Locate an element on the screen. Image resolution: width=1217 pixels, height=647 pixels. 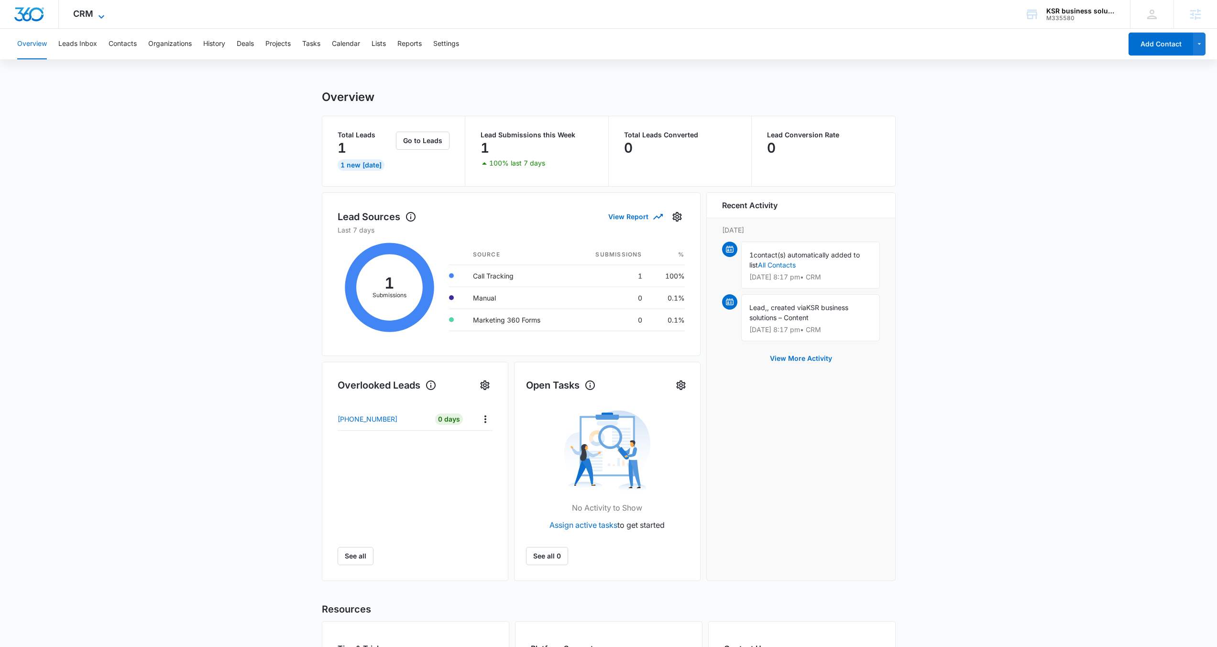
button: Lists is located at coordinates (379, 44).